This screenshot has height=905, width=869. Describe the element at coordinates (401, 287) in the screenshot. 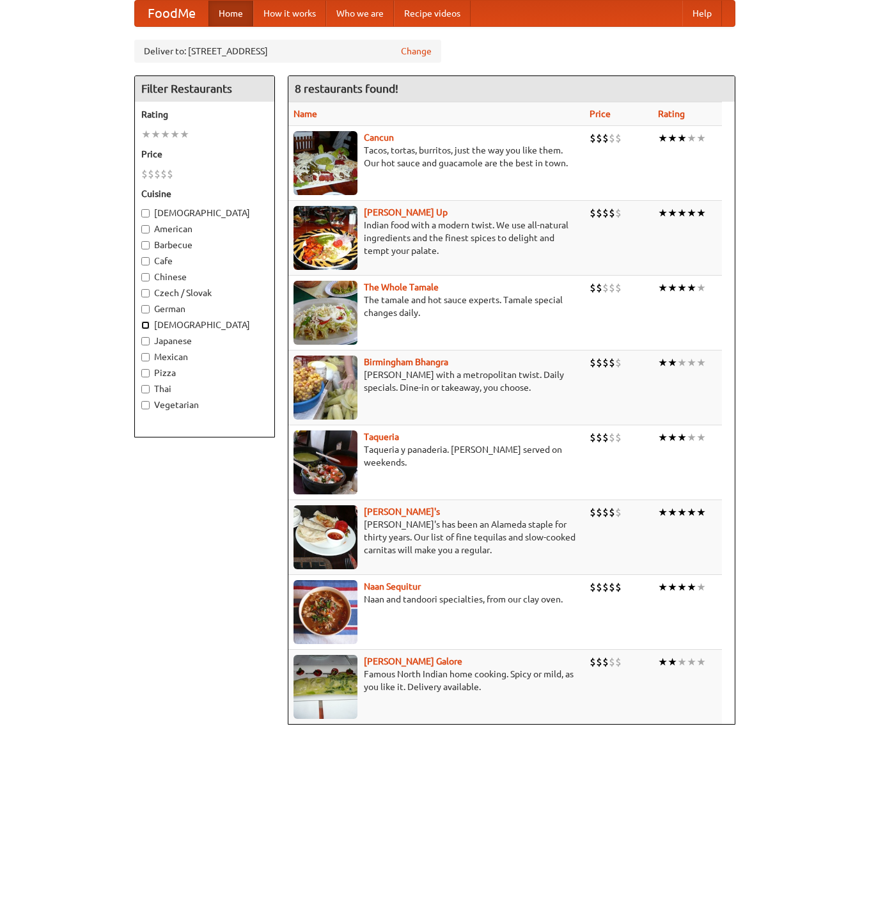

I see `b: The Whole Tamale` at that location.